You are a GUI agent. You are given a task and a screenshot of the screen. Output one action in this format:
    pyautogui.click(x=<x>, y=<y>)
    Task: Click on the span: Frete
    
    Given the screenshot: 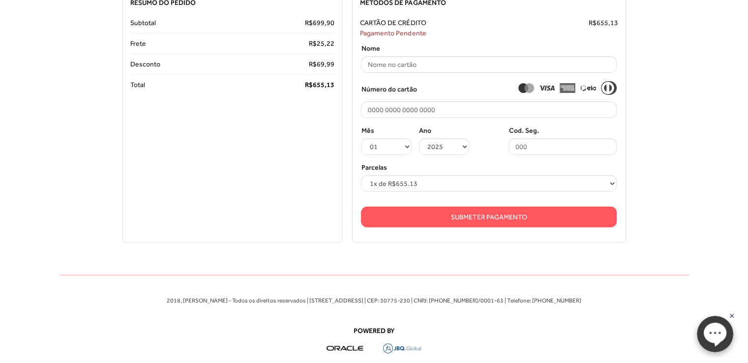 What is the action you would take?
    pyautogui.click(x=138, y=43)
    